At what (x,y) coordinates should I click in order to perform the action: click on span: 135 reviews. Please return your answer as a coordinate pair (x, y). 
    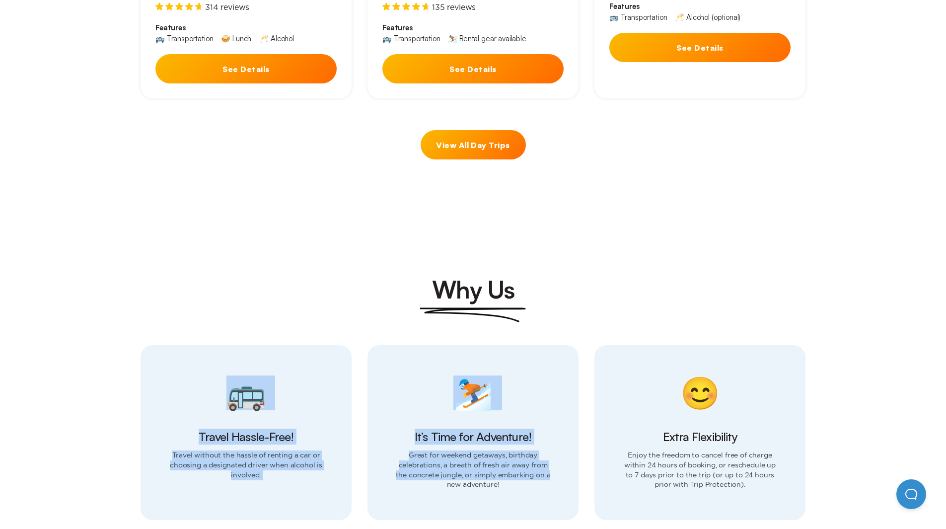
    Looking at the image, I should click on (454, 7).